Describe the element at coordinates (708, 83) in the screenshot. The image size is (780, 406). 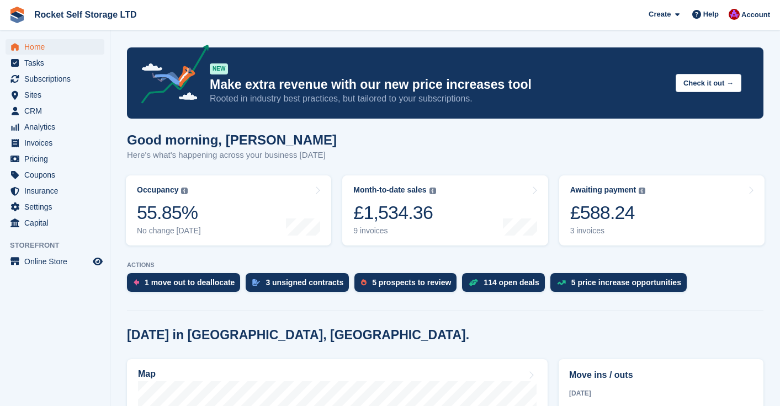
I see `button: Check it out →` at that location.